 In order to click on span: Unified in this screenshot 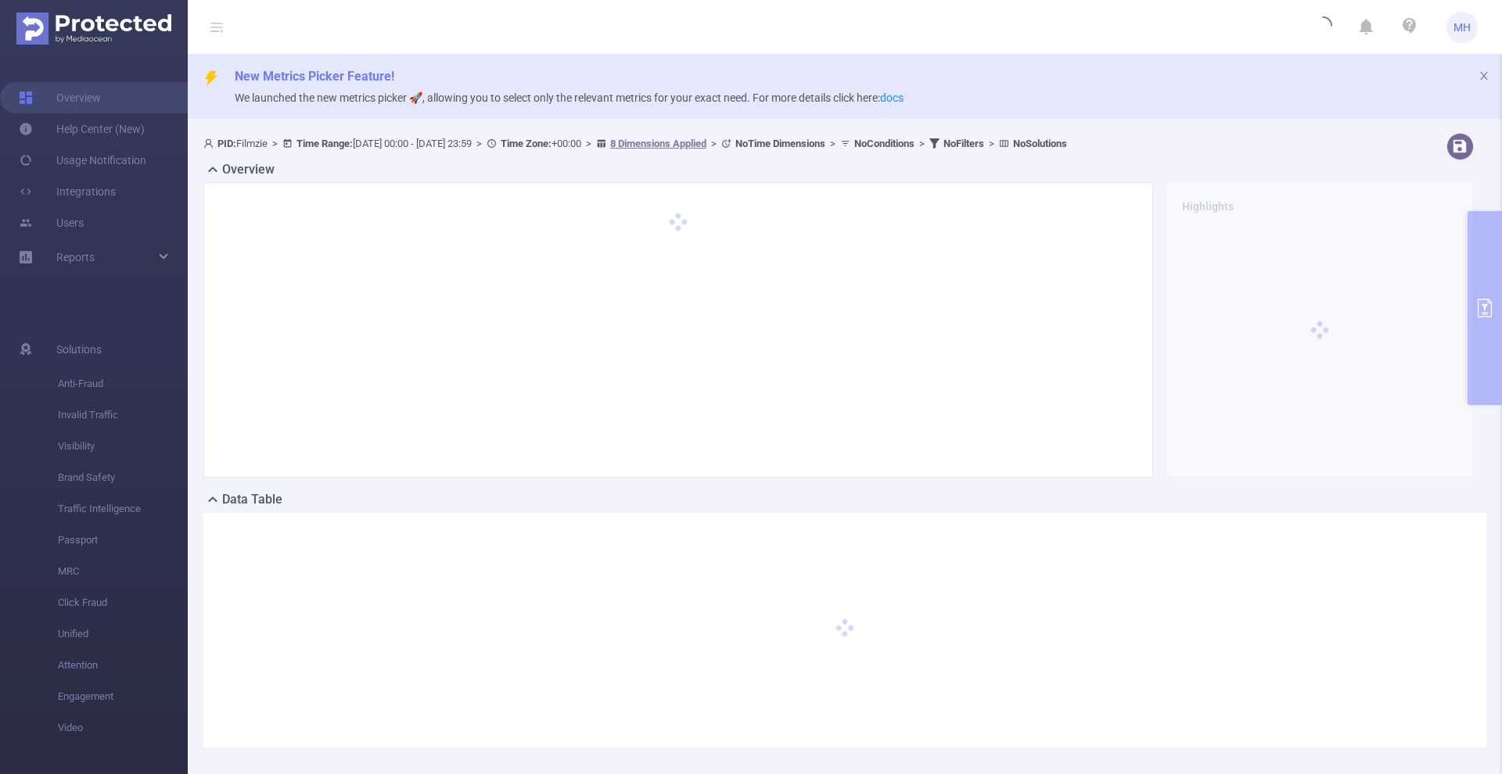, I will do `click(123, 634)`.